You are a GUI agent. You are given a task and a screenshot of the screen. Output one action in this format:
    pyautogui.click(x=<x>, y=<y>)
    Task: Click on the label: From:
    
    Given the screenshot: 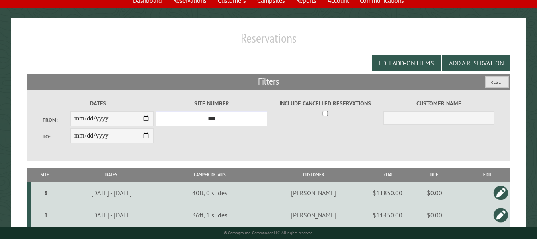 What is the action you would take?
    pyautogui.click(x=57, y=120)
    